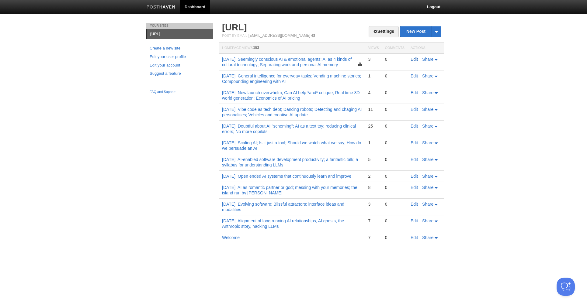 Image resolution: width=587 pixels, height=308 pixels. I want to click on th: Views, so click(373, 48).